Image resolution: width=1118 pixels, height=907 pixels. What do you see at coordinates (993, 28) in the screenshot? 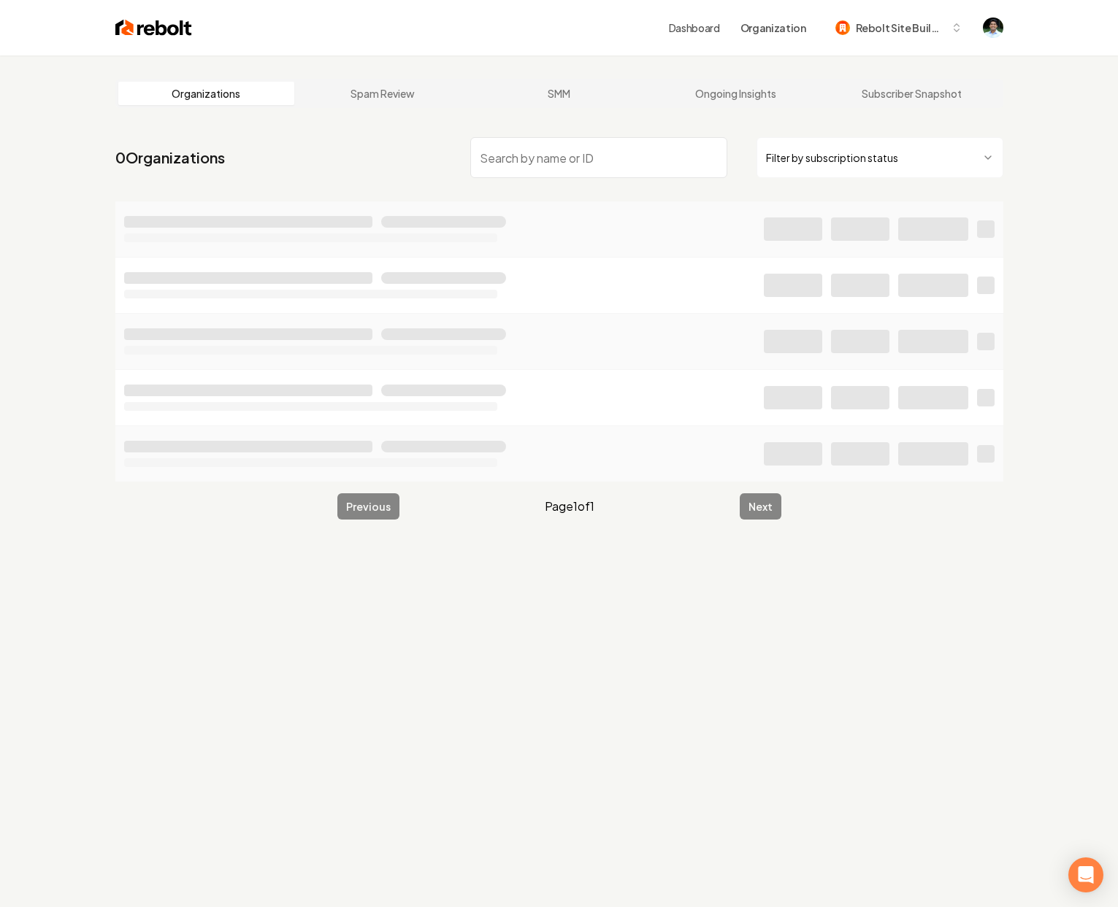
I see `img: Arwin Rahmatpanah` at bounding box center [993, 28].